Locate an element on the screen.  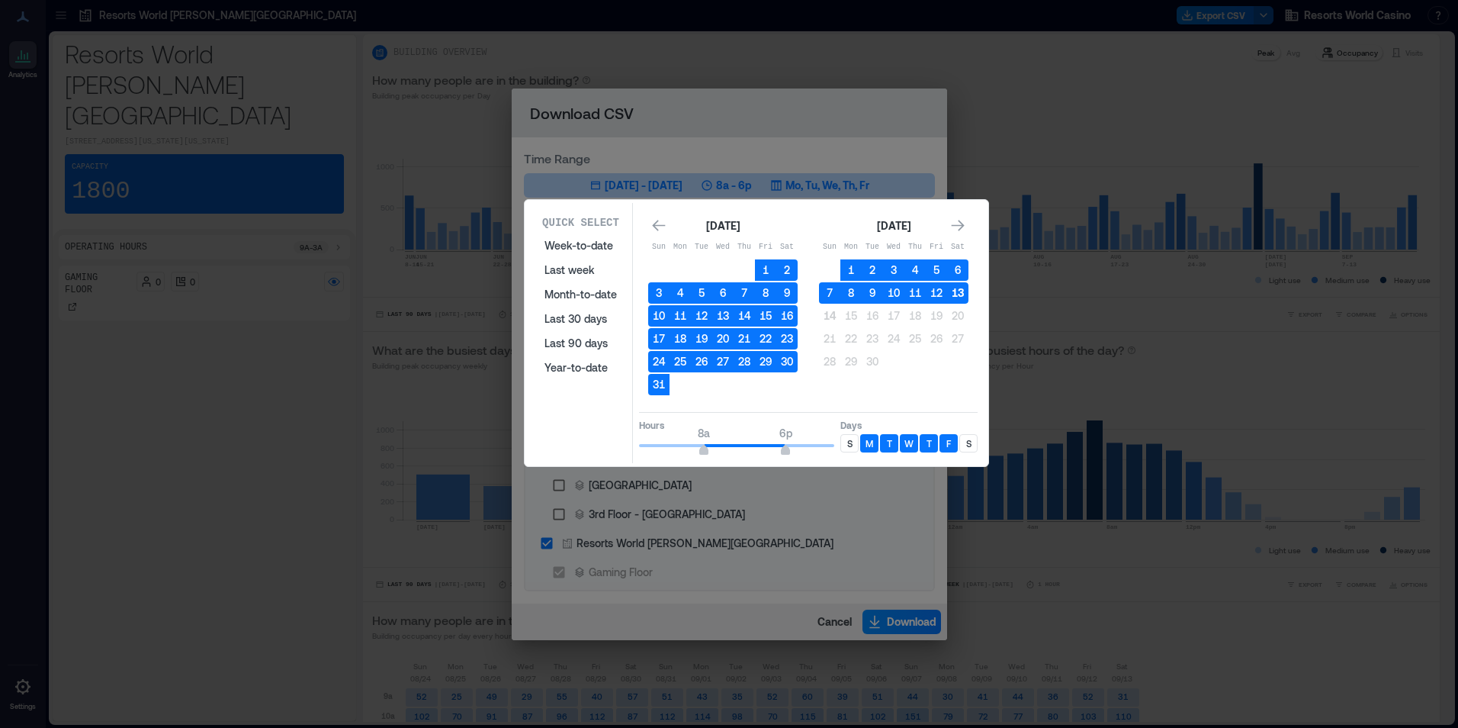
button: Week-to-date is located at coordinates (580, 246).